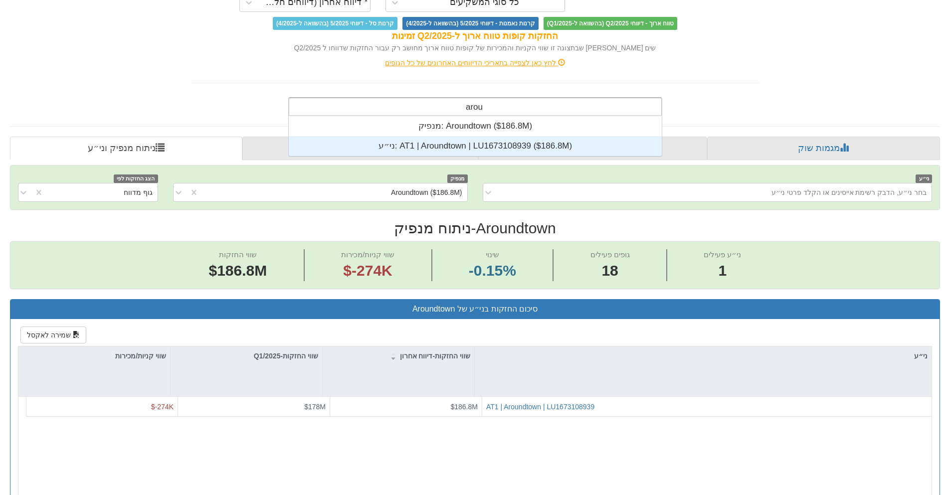 This screenshot has height=495, width=950. What do you see at coordinates (610, 254) in the screenshot?
I see `span: גופים פעילים` at bounding box center [610, 254].